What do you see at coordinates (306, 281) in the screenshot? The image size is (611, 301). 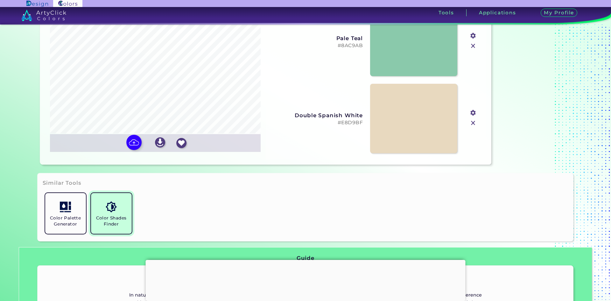 I see `h2: ArtyClick Color Palette Generator from Image` at bounding box center [306, 281].